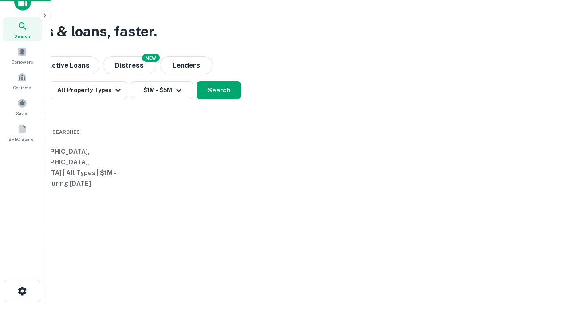 Image resolution: width=568 pixels, height=320 pixels. Describe the element at coordinates (22, 81) in the screenshot. I see `div: Contacts` at that location.